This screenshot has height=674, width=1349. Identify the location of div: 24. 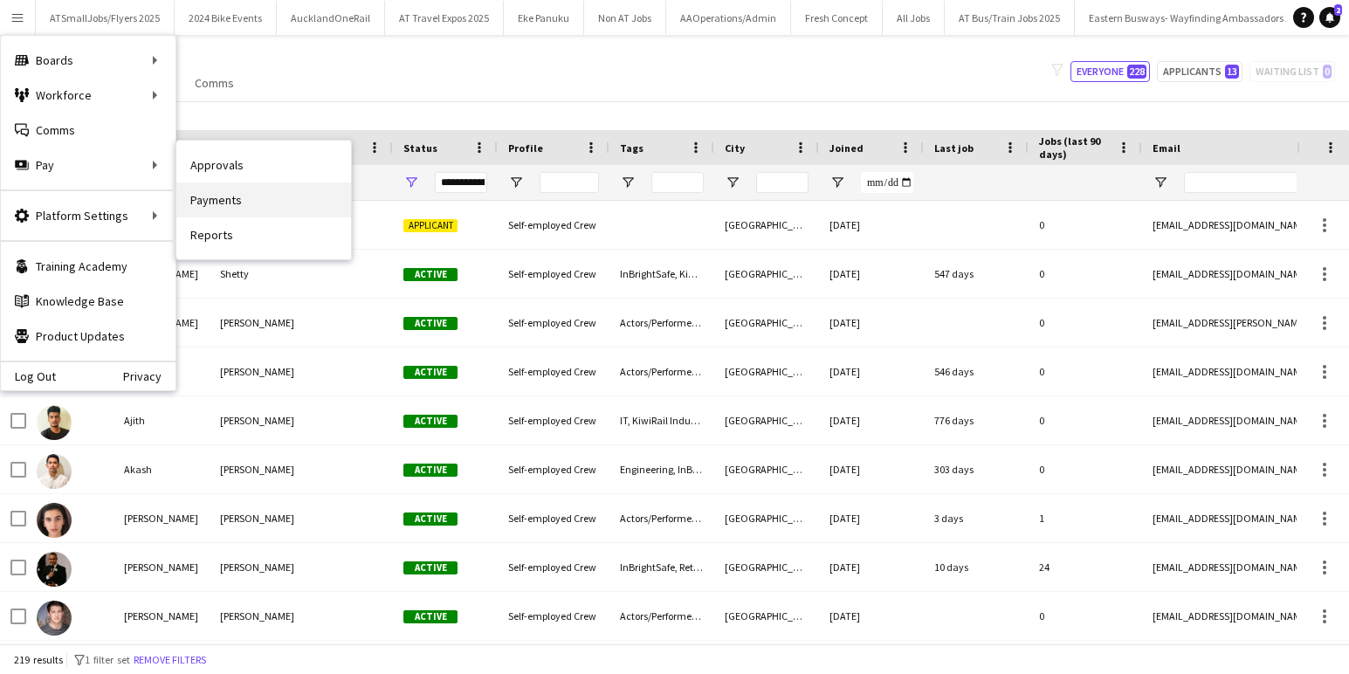
(1085, 566).